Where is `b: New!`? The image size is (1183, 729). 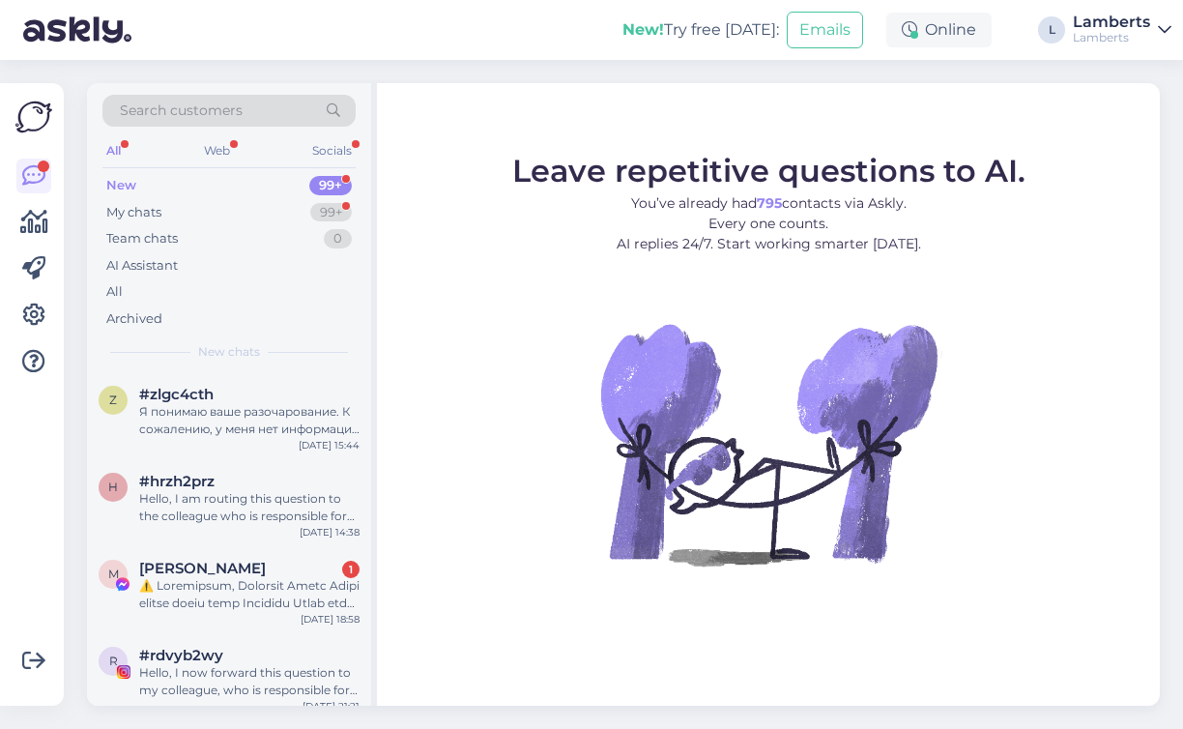
b: New! is located at coordinates (643, 29).